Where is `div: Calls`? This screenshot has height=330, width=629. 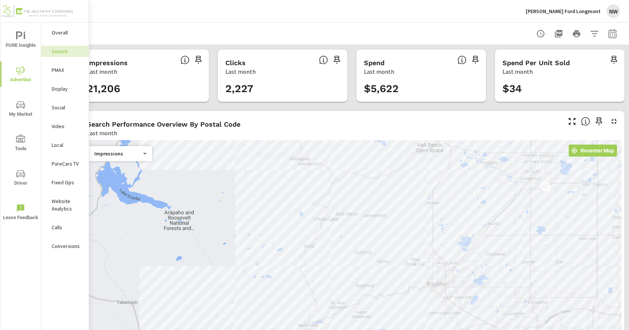 div: Calls is located at coordinates (65, 227).